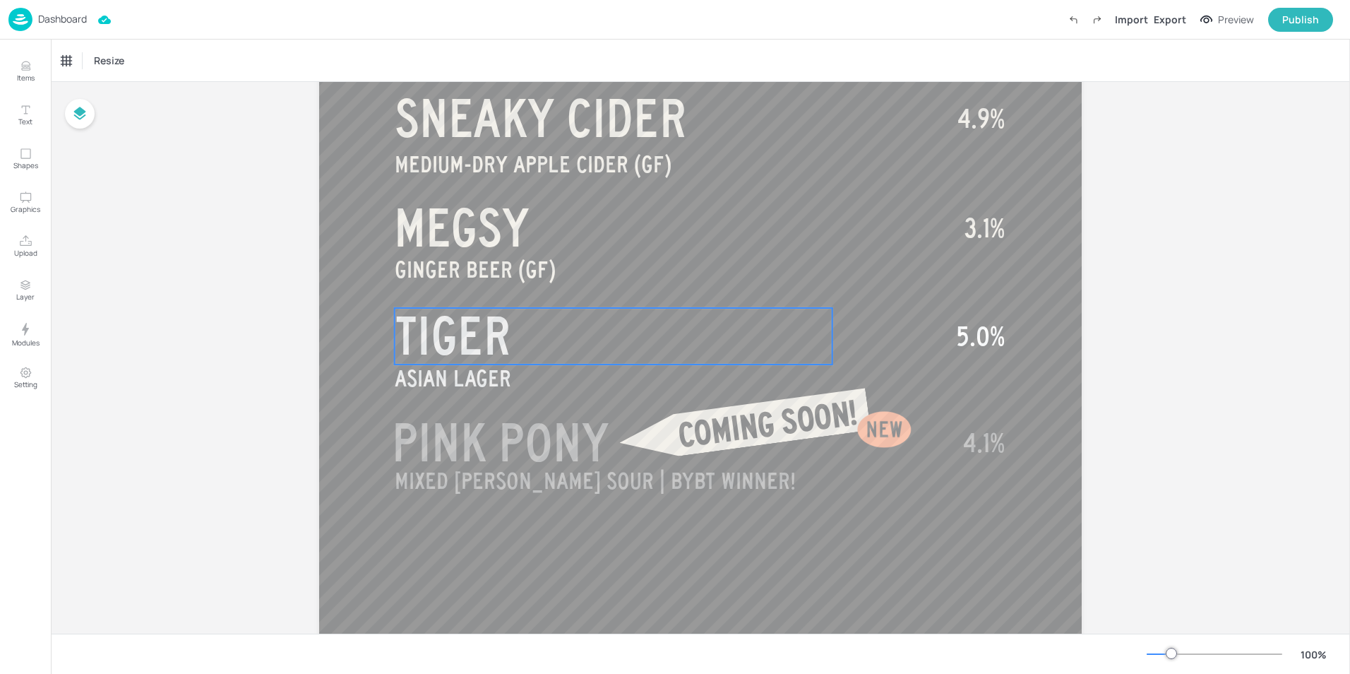 The image size is (1350, 674). I want to click on span: 4.1%, so click(983, 443).